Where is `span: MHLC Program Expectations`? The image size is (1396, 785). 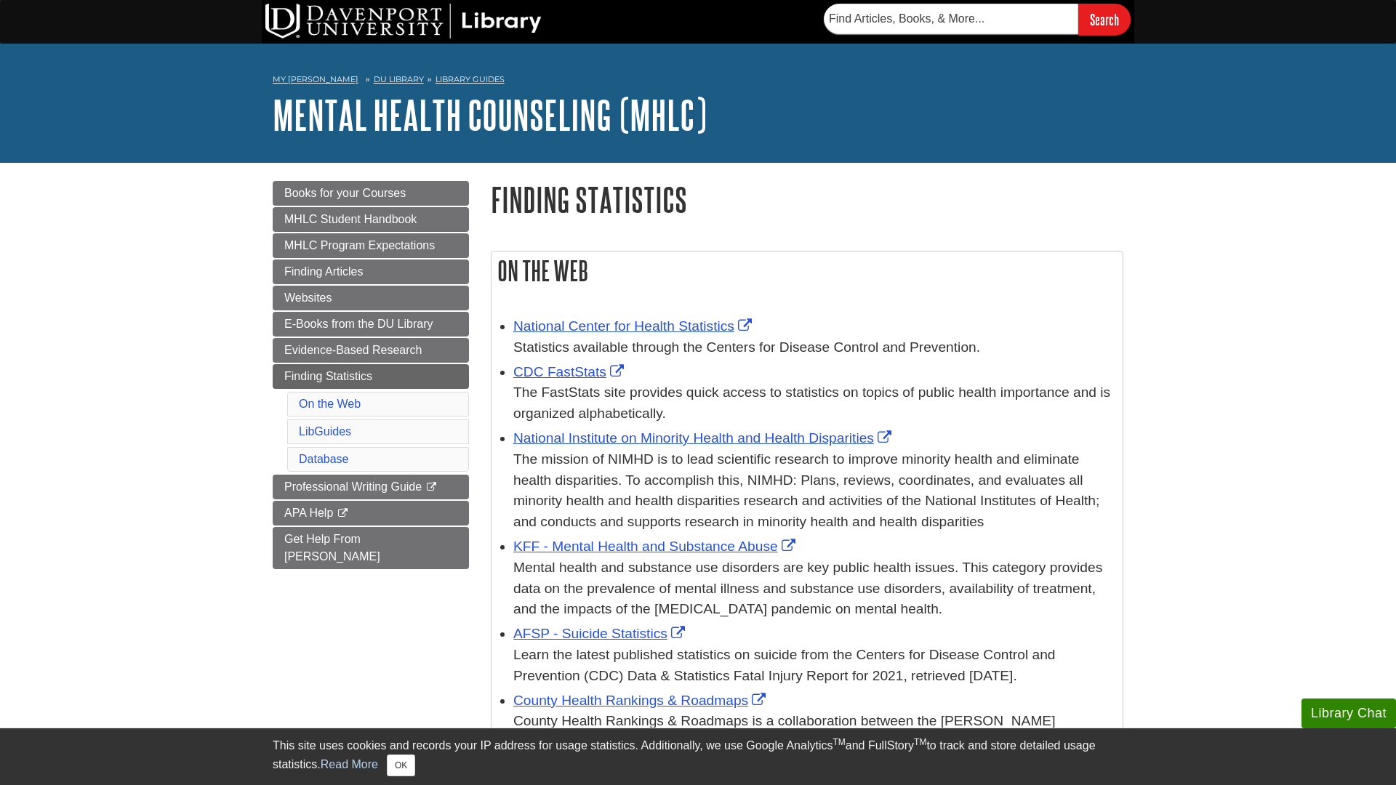 span: MHLC Program Expectations is located at coordinates (359, 245).